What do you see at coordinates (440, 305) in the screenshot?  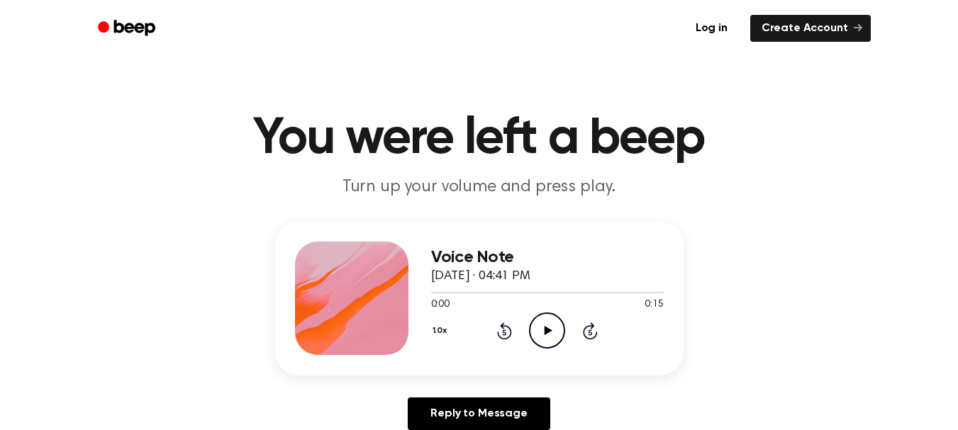 I see `span: 0:00` at bounding box center [440, 305].